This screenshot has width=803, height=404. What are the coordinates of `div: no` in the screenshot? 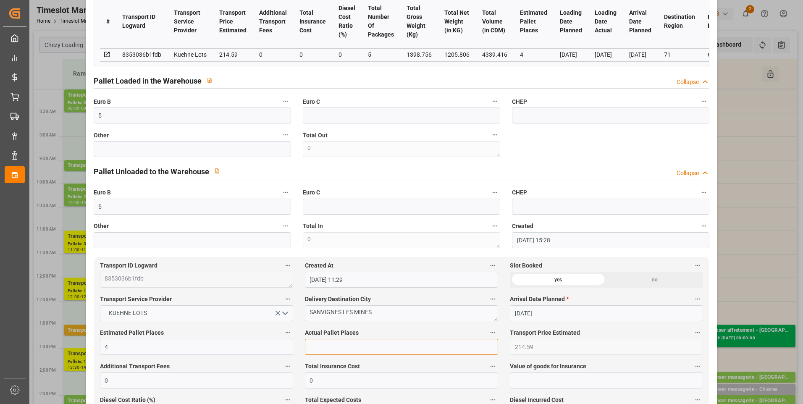 It's located at (655, 280).